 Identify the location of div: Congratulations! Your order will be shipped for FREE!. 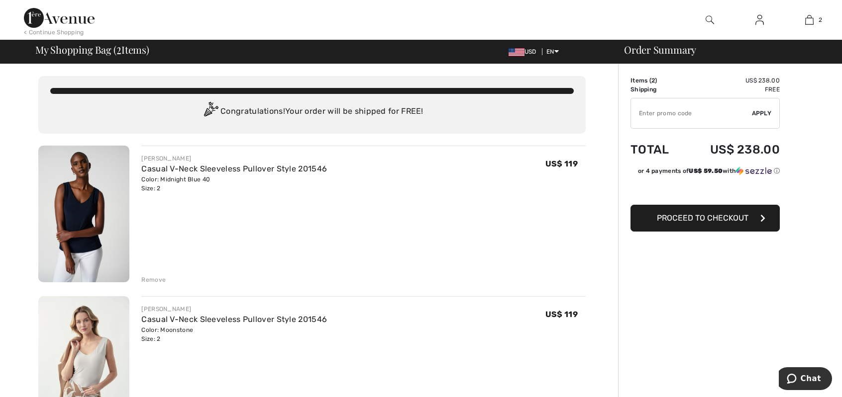
(312, 112).